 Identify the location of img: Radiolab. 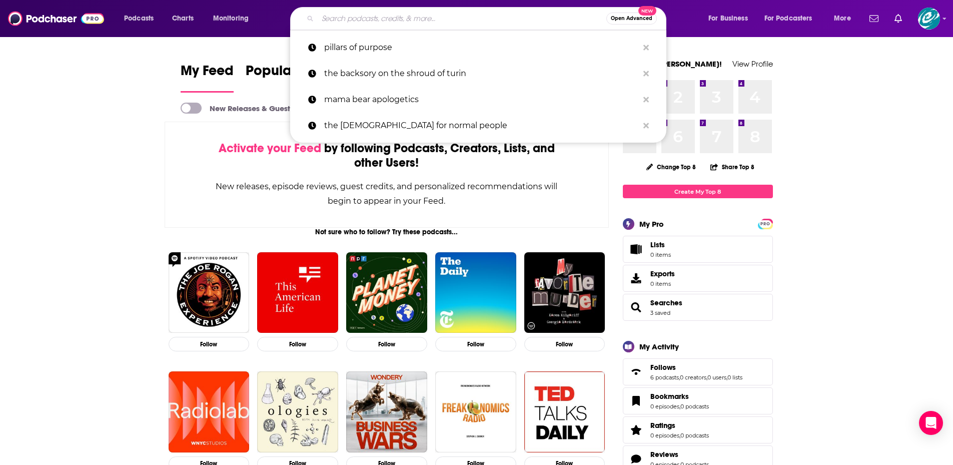
(209, 412).